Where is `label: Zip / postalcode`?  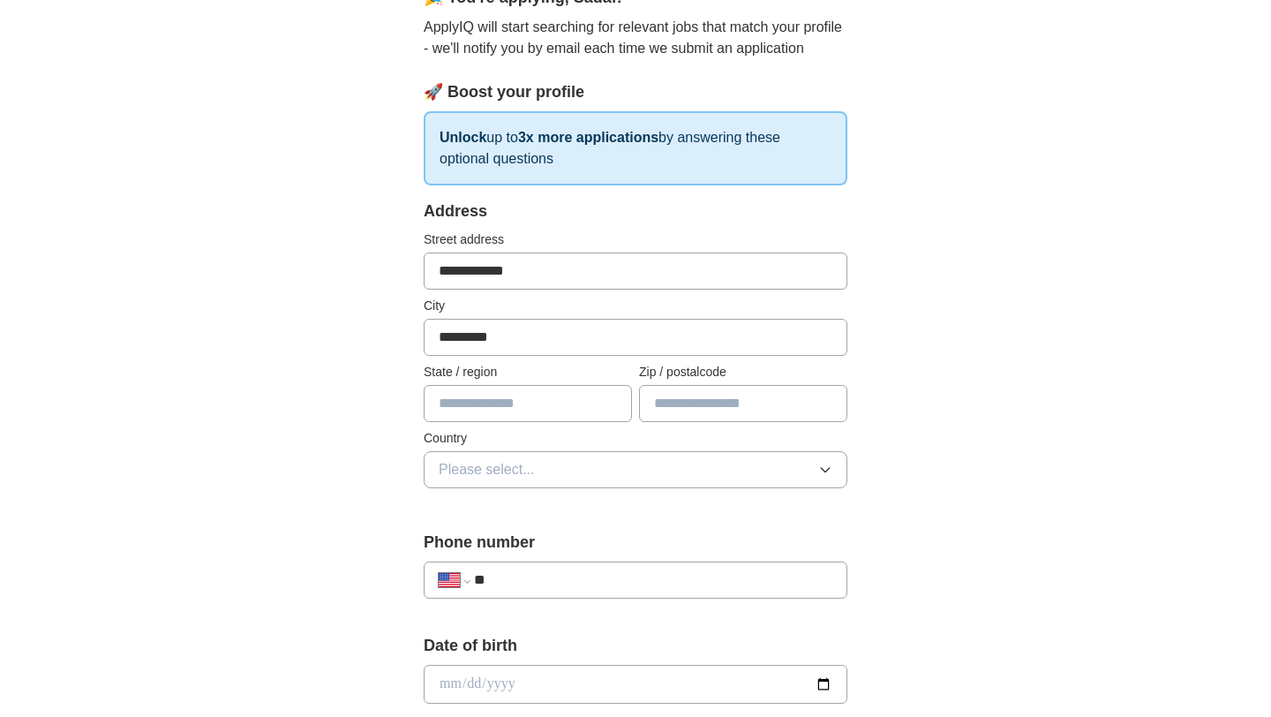
label: Zip / postalcode is located at coordinates (743, 372).